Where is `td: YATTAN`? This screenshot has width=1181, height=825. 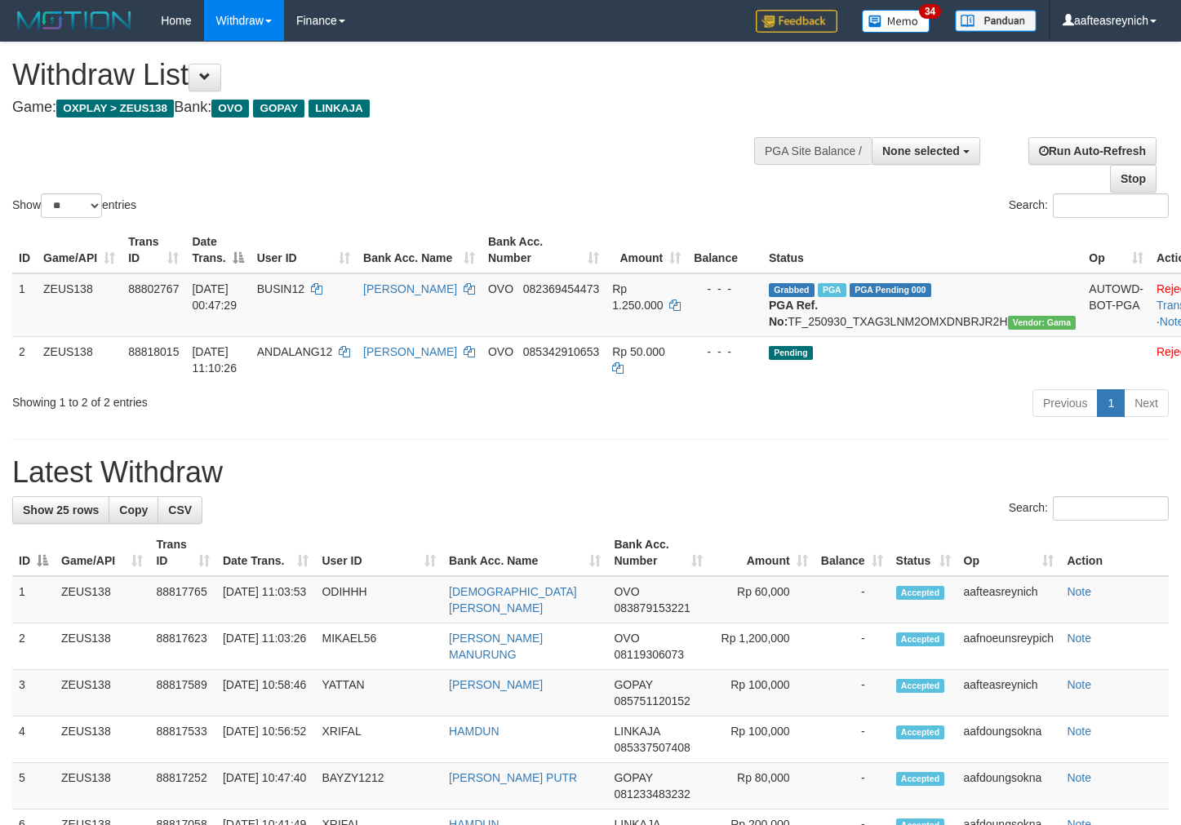
td: YATTAN is located at coordinates (379, 693).